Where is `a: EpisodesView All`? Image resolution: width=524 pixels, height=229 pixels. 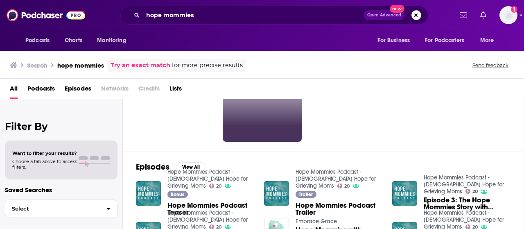
a: EpisodesView All is located at coordinates (171, 167).